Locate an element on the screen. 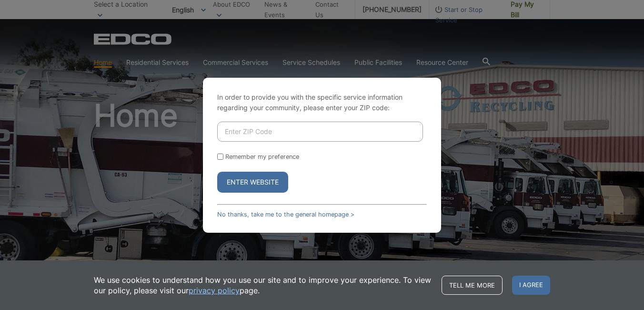  label: Remember my preference is located at coordinates (262, 156).